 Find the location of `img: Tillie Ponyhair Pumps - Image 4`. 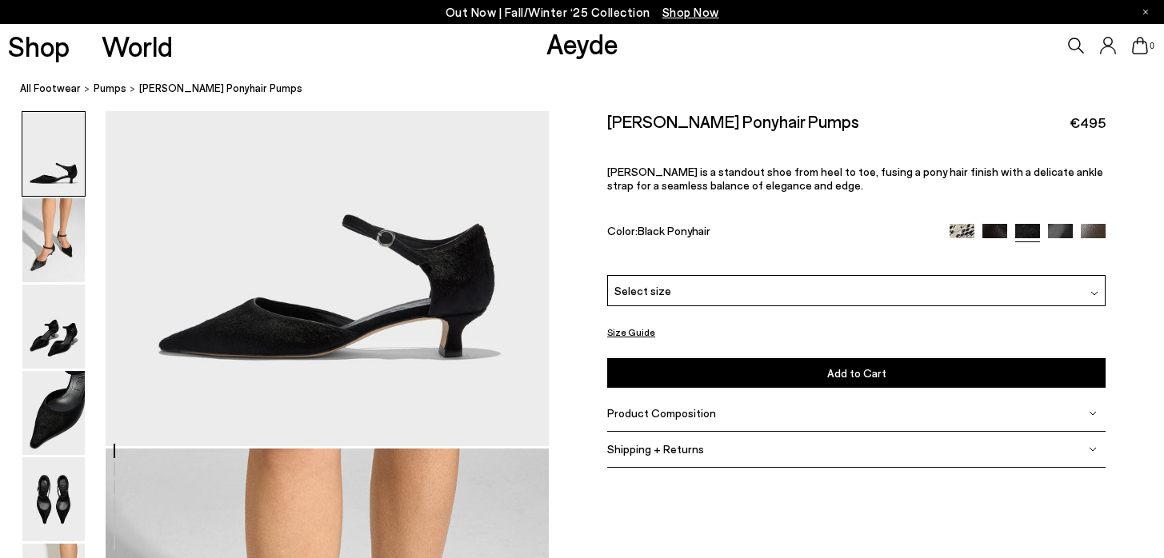

img: Tillie Ponyhair Pumps - Image 4 is located at coordinates (54, 413).